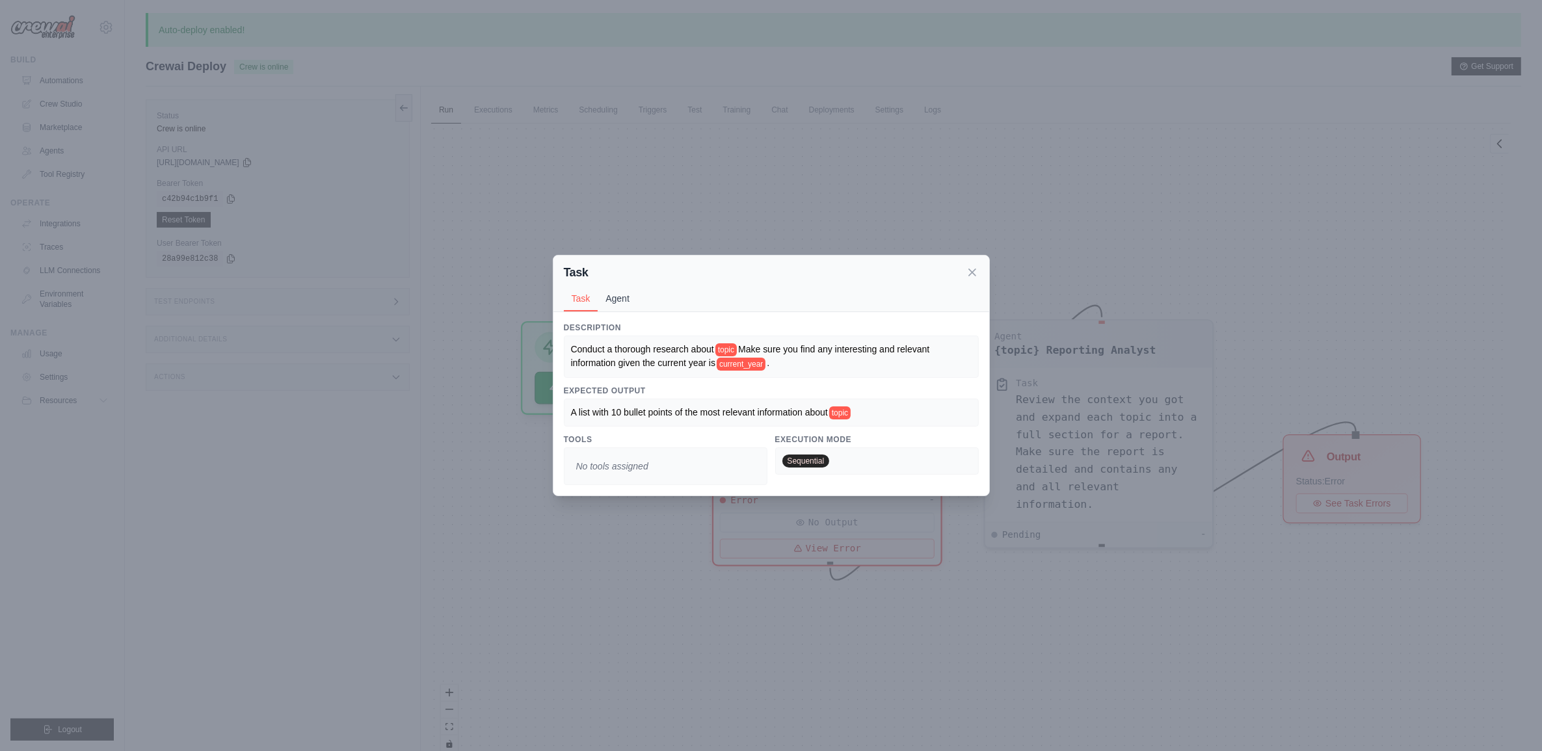 This screenshot has width=1542, height=751. I want to click on span: Make sure you find any interesting and relevant information given the current year is, so click(752, 356).